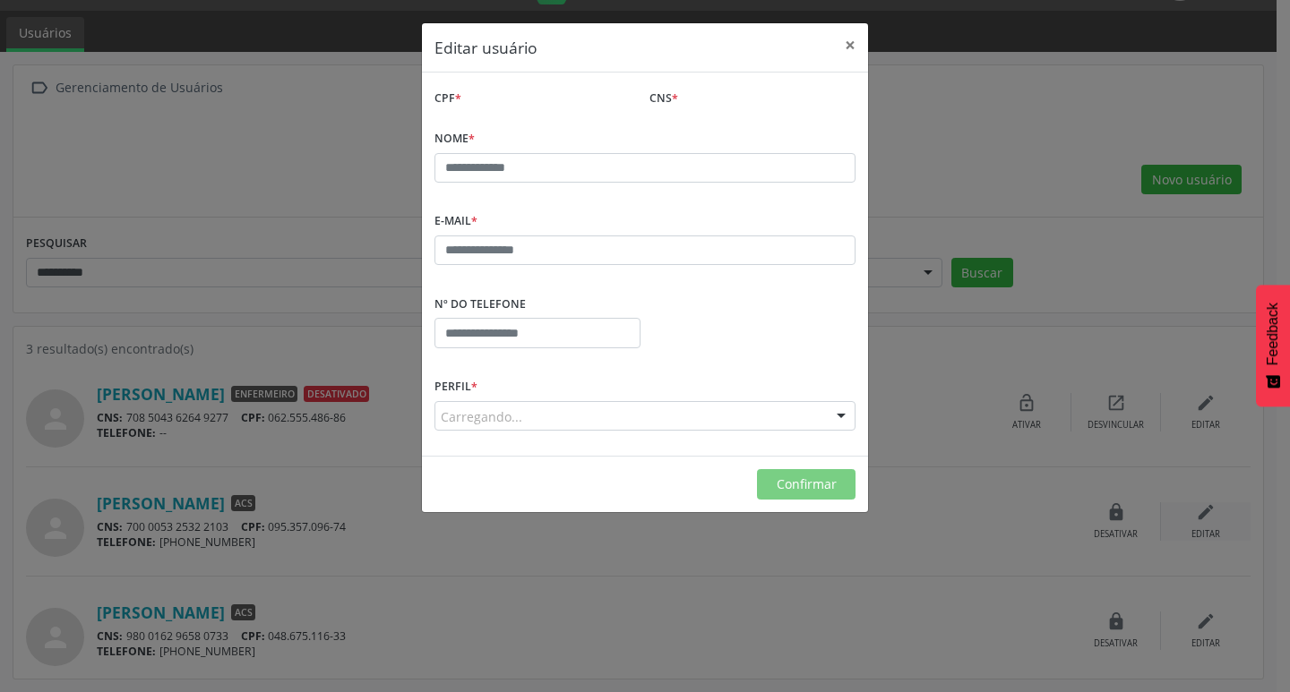 The width and height of the screenshot is (1290, 692). What do you see at coordinates (454, 139) in the screenshot?
I see `label: Nome` at bounding box center [454, 139].